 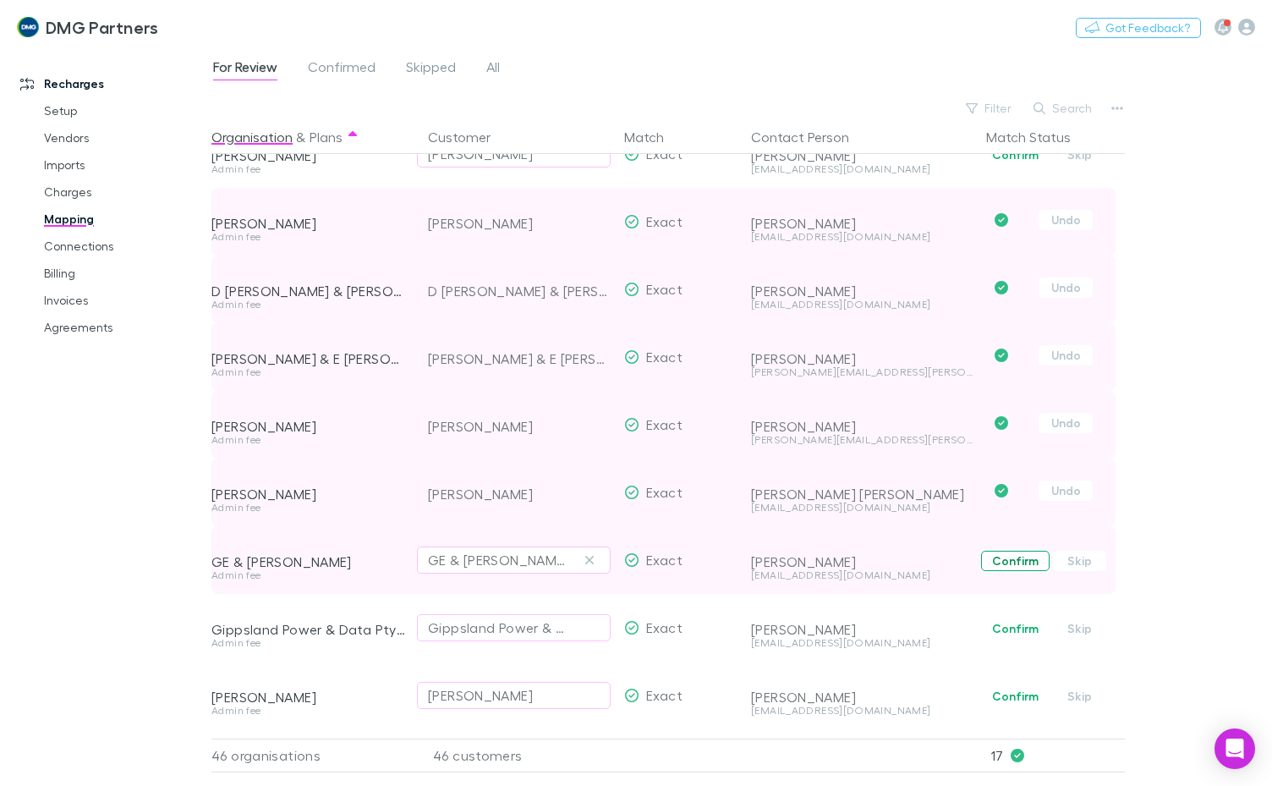 What do you see at coordinates (102, 27) in the screenshot?
I see `h3: DMG Partners` at bounding box center [102, 27].